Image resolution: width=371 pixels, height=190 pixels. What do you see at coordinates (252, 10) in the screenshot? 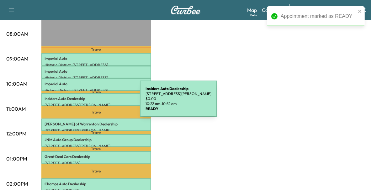
I see `a: MapBeta` at bounding box center [252, 10].